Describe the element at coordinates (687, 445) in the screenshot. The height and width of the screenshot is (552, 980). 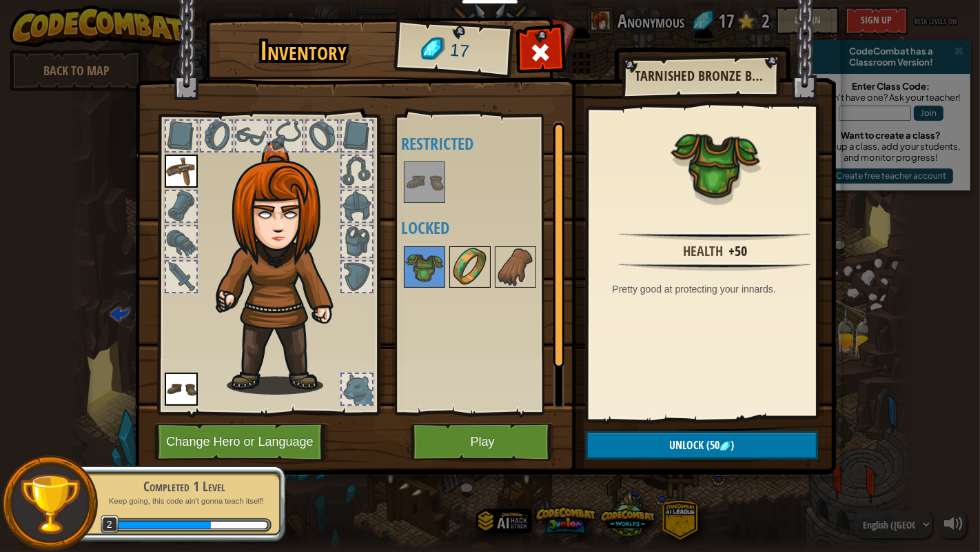
I see `span: Unlock` at that location.